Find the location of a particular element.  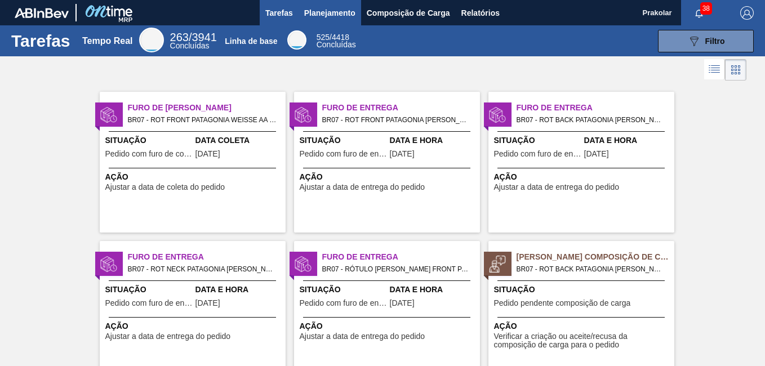

font: 4418 is located at coordinates (340, 37).